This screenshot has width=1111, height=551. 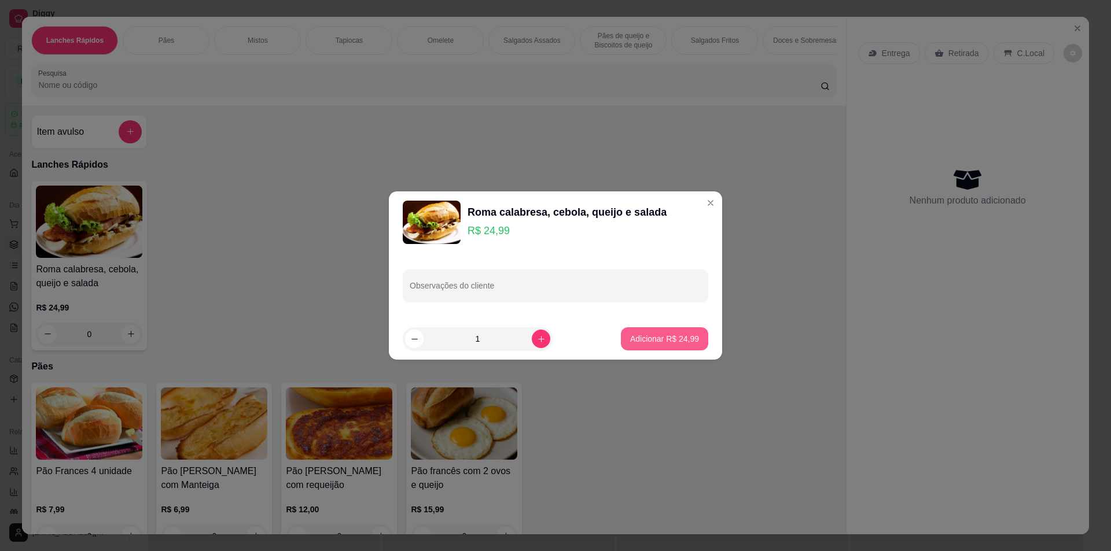 I want to click on img: product-image, so click(x=431, y=222).